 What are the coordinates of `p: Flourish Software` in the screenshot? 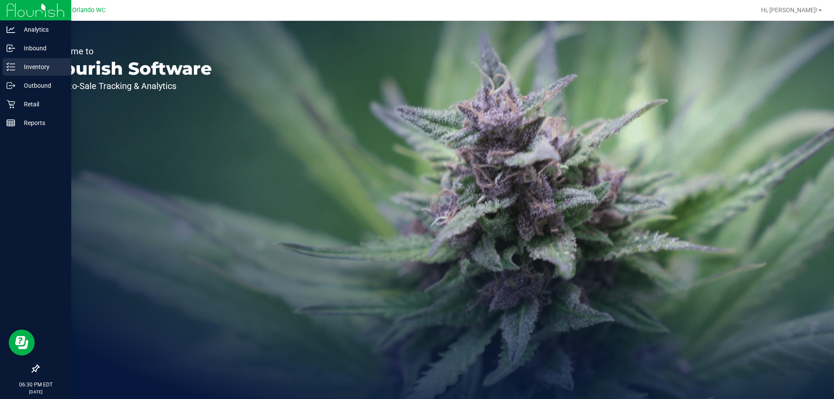 It's located at (129, 69).